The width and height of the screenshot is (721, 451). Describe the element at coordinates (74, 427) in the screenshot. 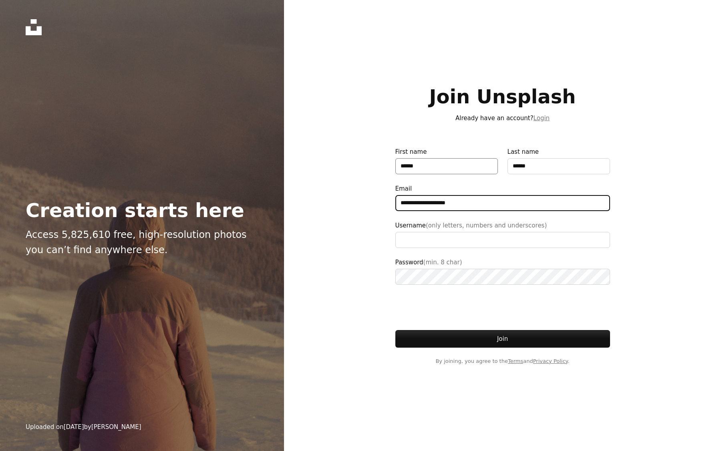

I see `time: February 19, 2025 at 7:10:00 PM EST` at that location.